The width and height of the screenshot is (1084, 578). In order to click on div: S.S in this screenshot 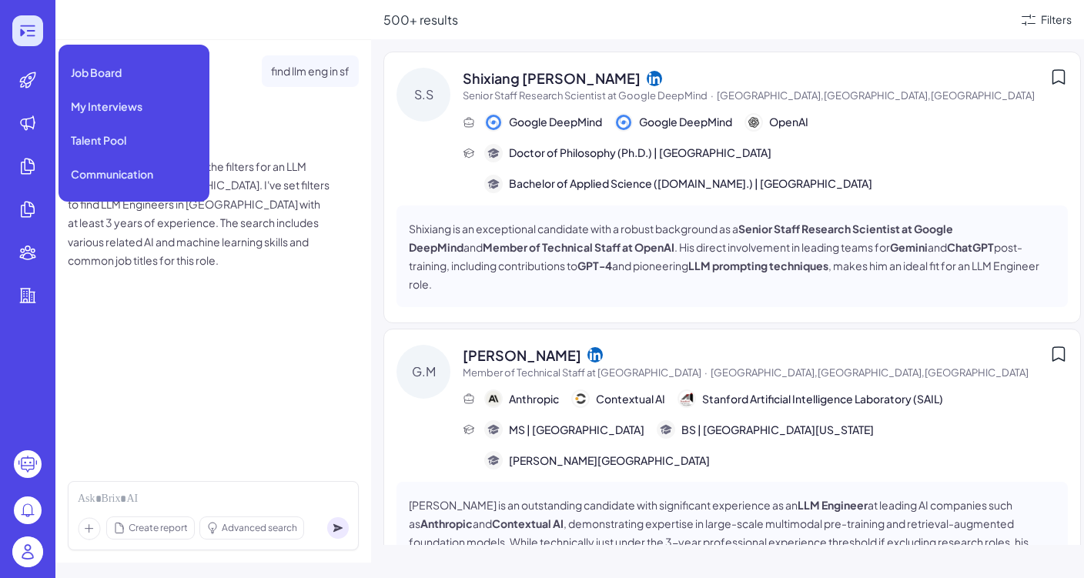, I will do `click(423, 95)`.